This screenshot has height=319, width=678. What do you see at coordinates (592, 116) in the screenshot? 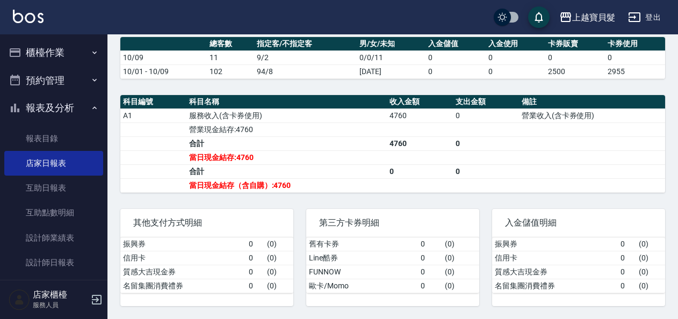
I see `td: 營業收入(含卡券使用)` at bounding box center [592, 116].